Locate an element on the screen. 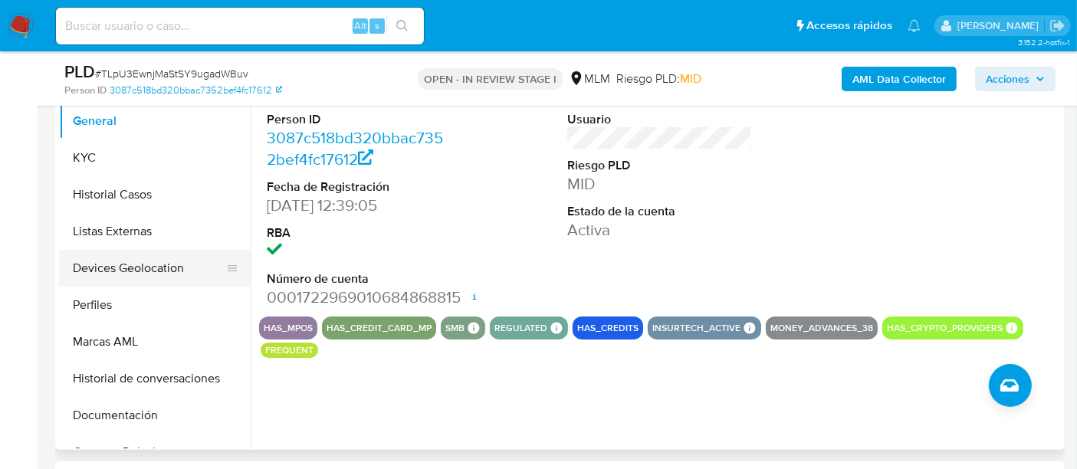 The width and height of the screenshot is (1077, 469). dt: Estado de la cuenta is located at coordinates (660, 212).